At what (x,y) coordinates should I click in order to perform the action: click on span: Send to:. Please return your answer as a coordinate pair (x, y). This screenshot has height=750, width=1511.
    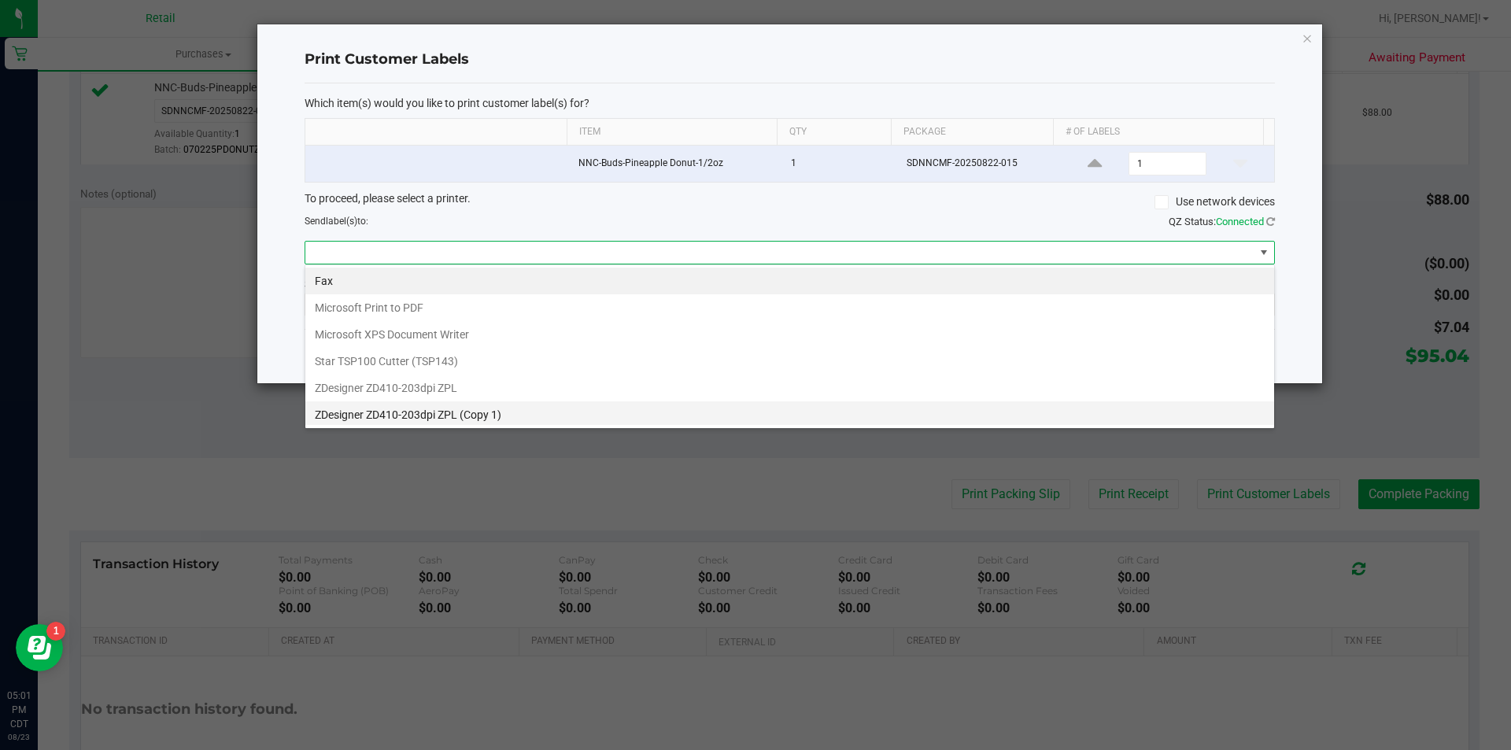
    Looking at the image, I should click on (336, 221).